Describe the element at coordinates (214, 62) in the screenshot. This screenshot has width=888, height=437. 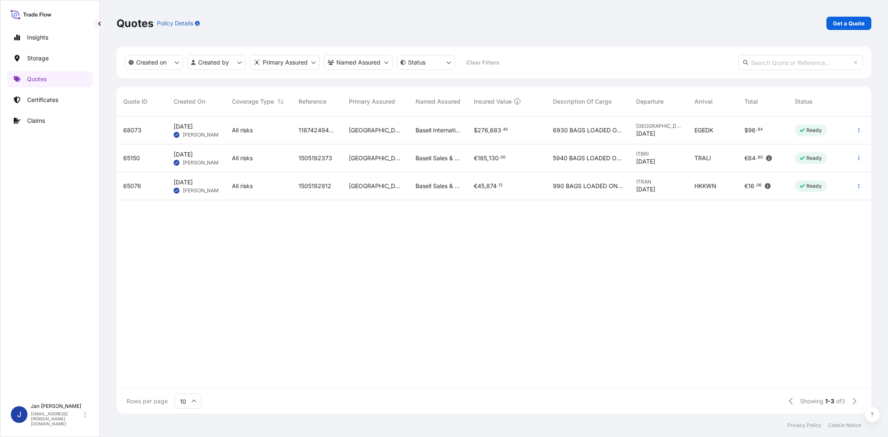
I see `p: Created by` at that location.